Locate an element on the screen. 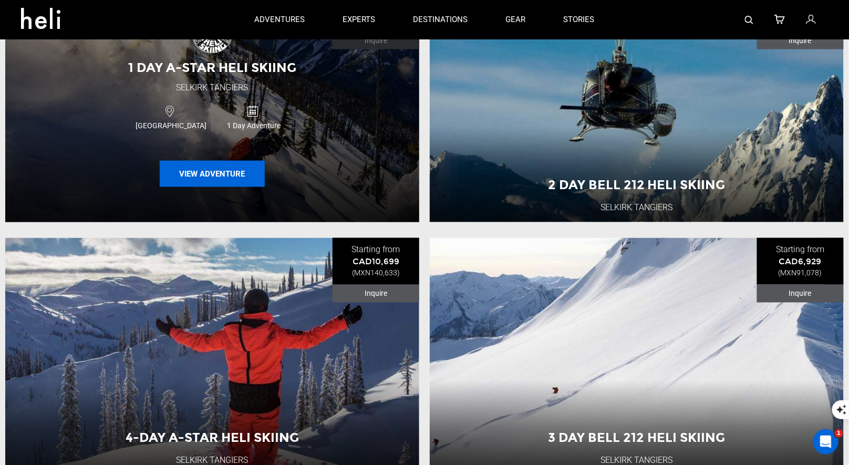 The width and height of the screenshot is (849, 465). span: 1 Day Adventure is located at coordinates (254, 126).